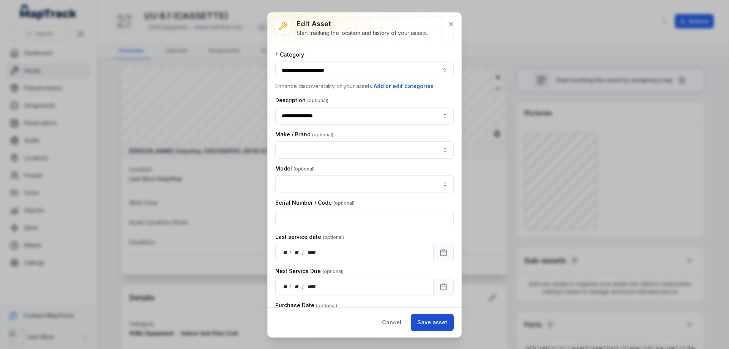 Image resolution: width=729 pixels, height=349 pixels. I want to click on label: Purchase Date, so click(306, 305).